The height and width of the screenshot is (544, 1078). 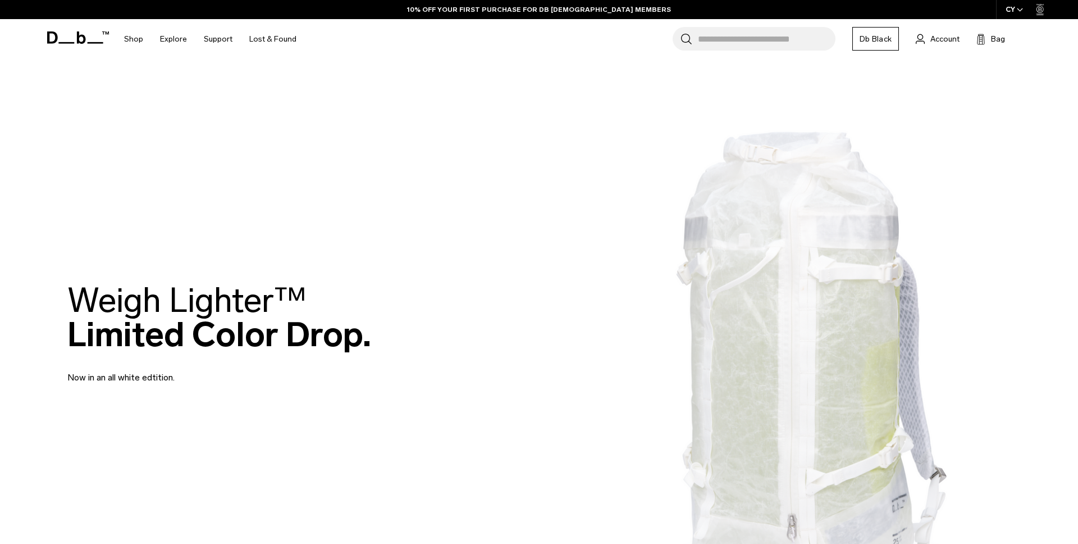 I want to click on span: Bag, so click(x=998, y=39).